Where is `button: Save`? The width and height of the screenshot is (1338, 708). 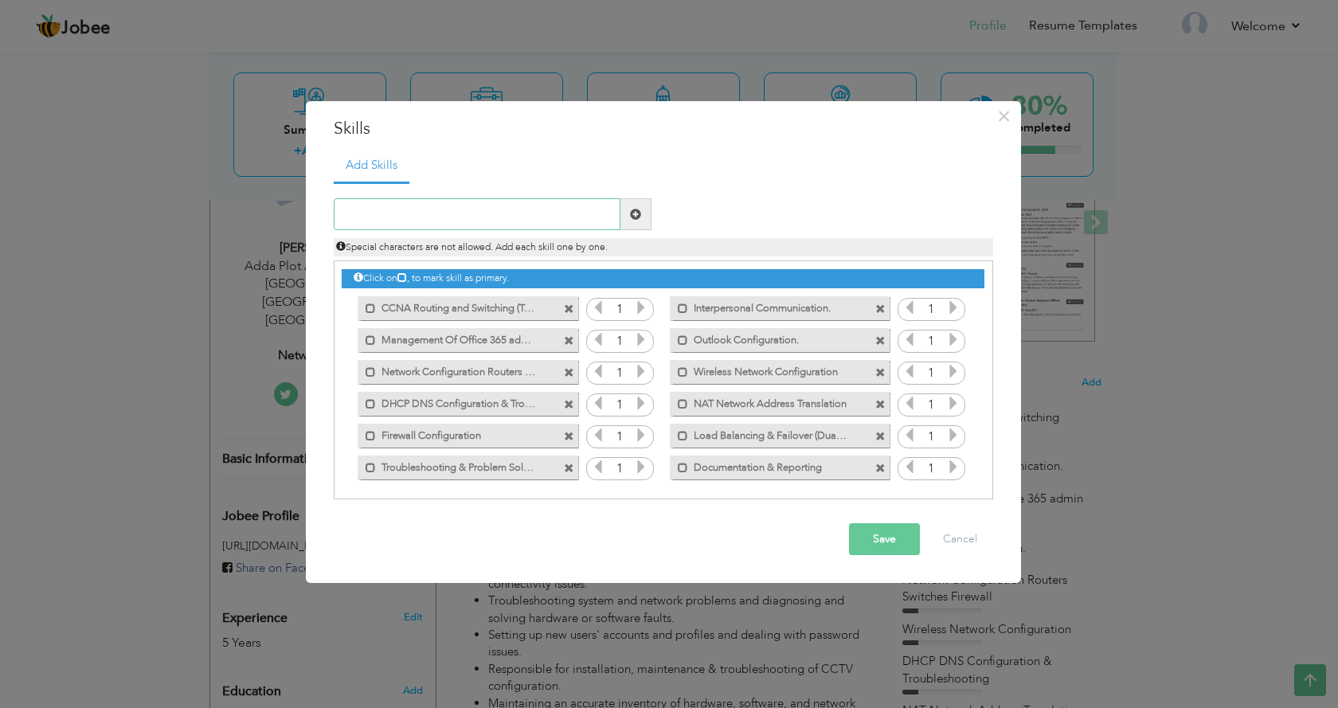 button: Save is located at coordinates (884, 539).